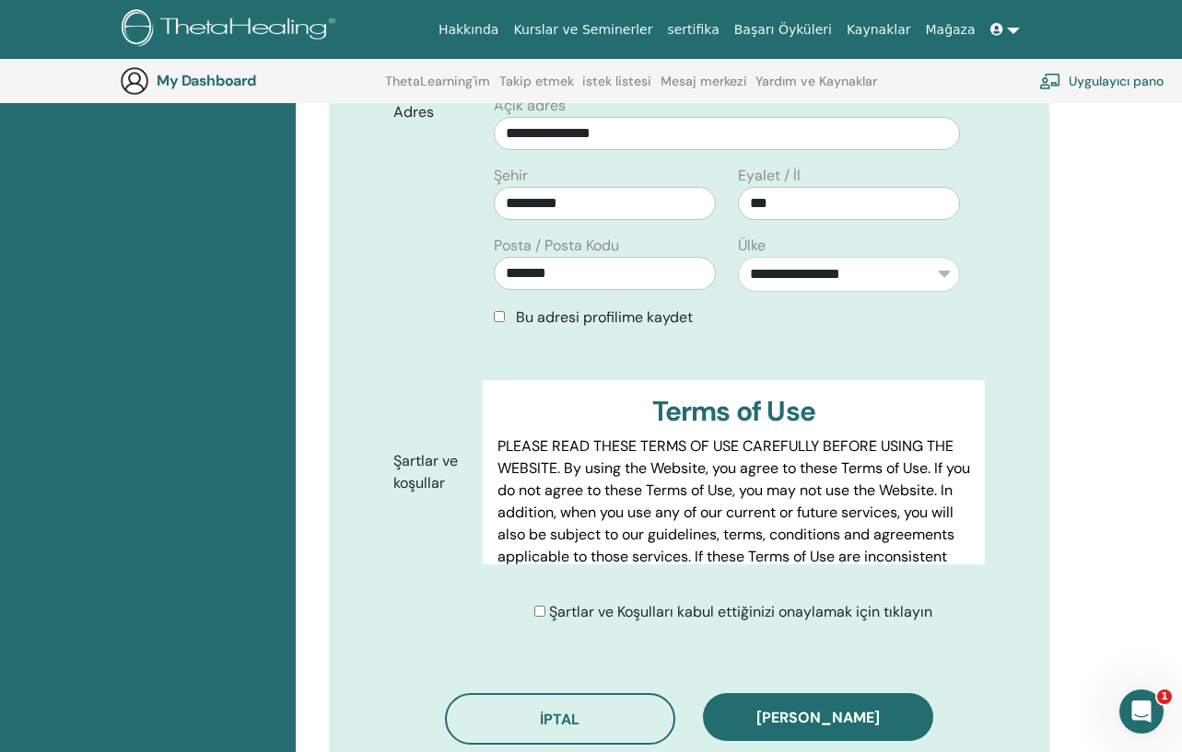 Image resolution: width=1182 pixels, height=752 pixels. What do you see at coordinates (733, 524) in the screenshot?
I see `p: PLEASE READ THESE TERMS OF USE CAREFULLY BEFORE USING THE WEBSITE. By using the Website, you agre...` at bounding box center [733, 524].